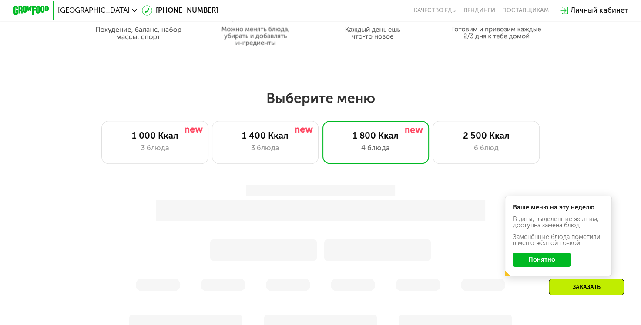 The height and width of the screenshot is (325, 641). Describe the element at coordinates (320, 98) in the screenshot. I see `h2: Выберите меню` at that location.